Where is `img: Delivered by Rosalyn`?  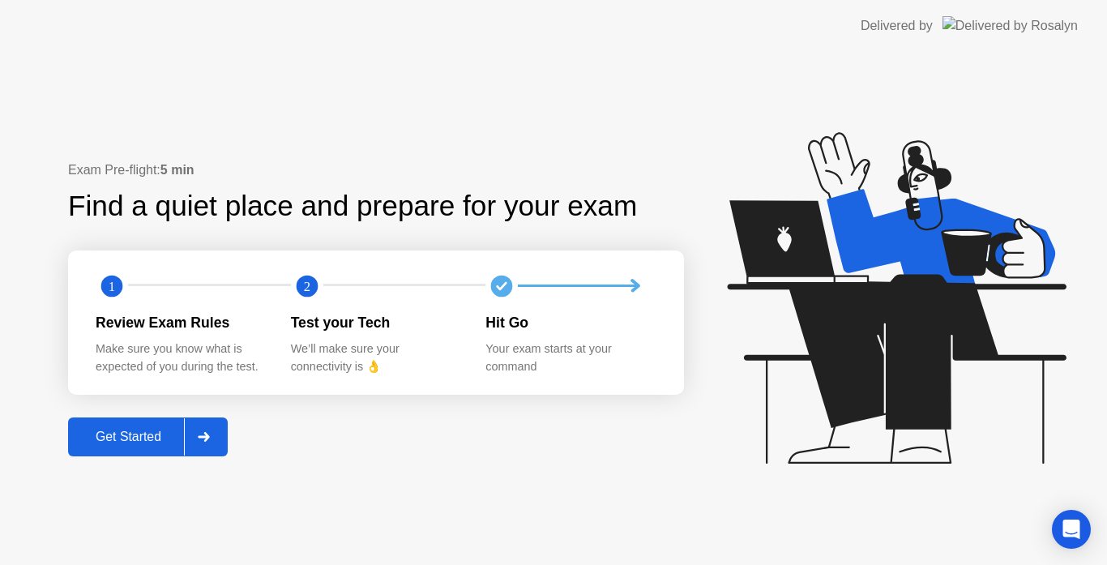 img: Delivered by Rosalyn is located at coordinates (1010, 25).